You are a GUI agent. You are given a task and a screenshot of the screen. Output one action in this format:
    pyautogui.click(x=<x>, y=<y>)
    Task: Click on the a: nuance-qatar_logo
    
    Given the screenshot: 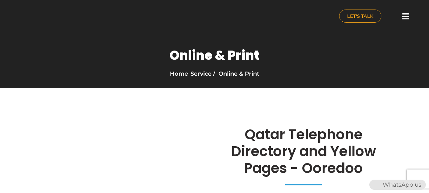 What is the action you would take?
    pyautogui.click(x=107, y=17)
    